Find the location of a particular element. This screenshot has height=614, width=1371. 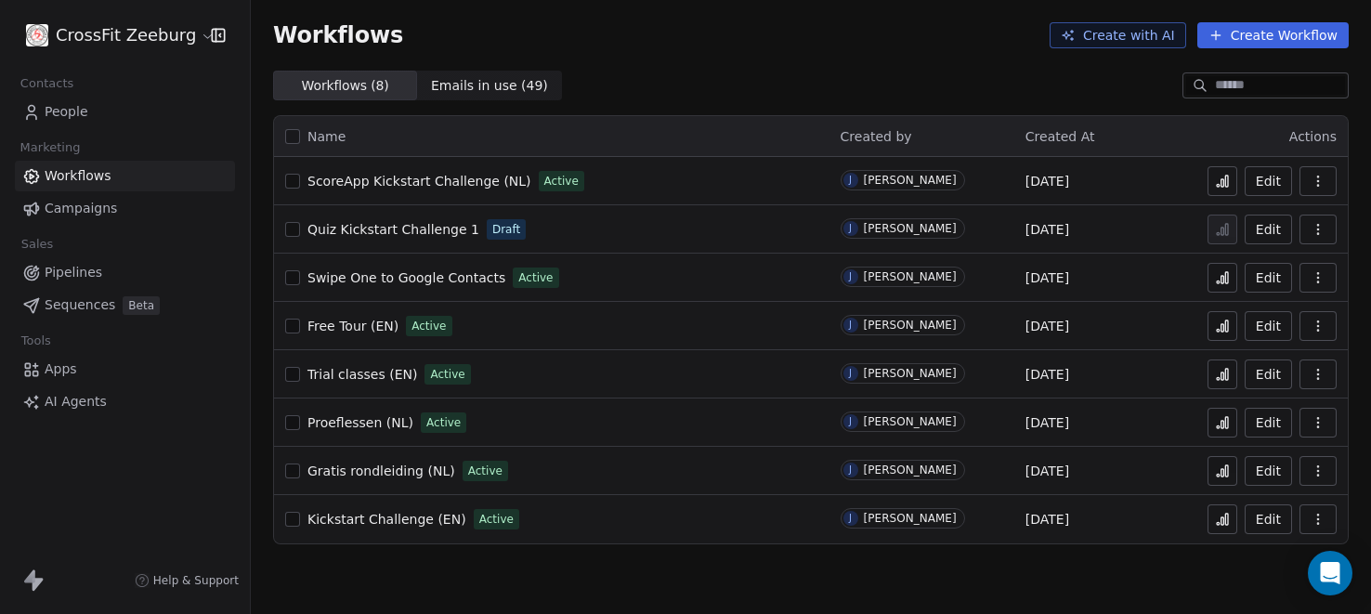

span: Gratis rondleiding (NL) is located at coordinates (381, 471).